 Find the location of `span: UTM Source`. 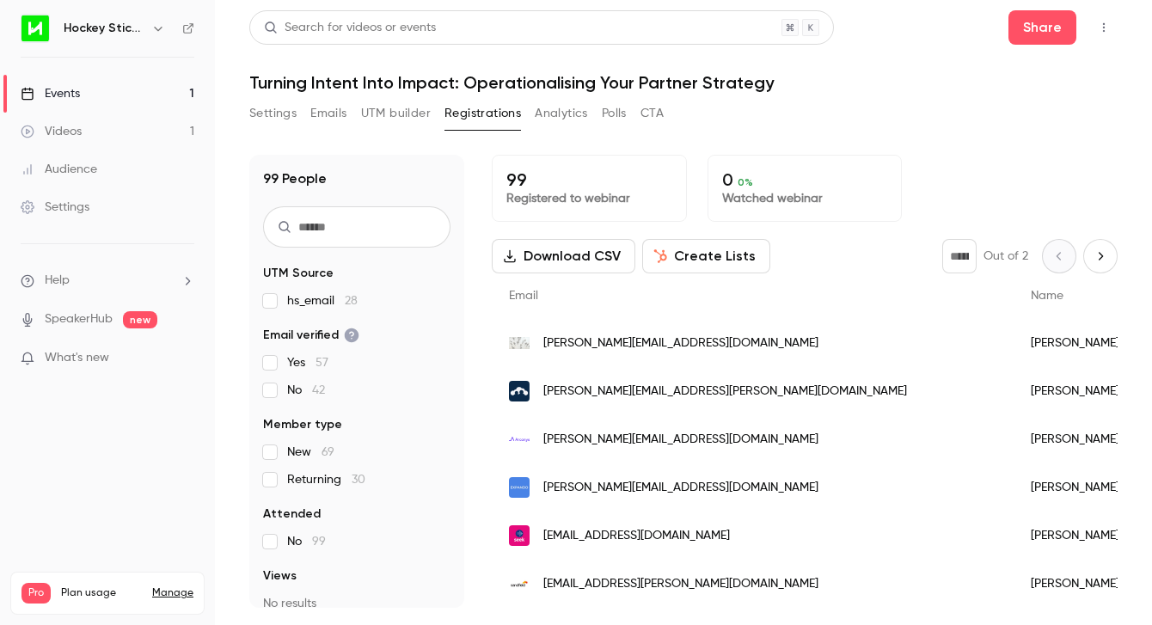

span: UTM Source is located at coordinates (298, 273).